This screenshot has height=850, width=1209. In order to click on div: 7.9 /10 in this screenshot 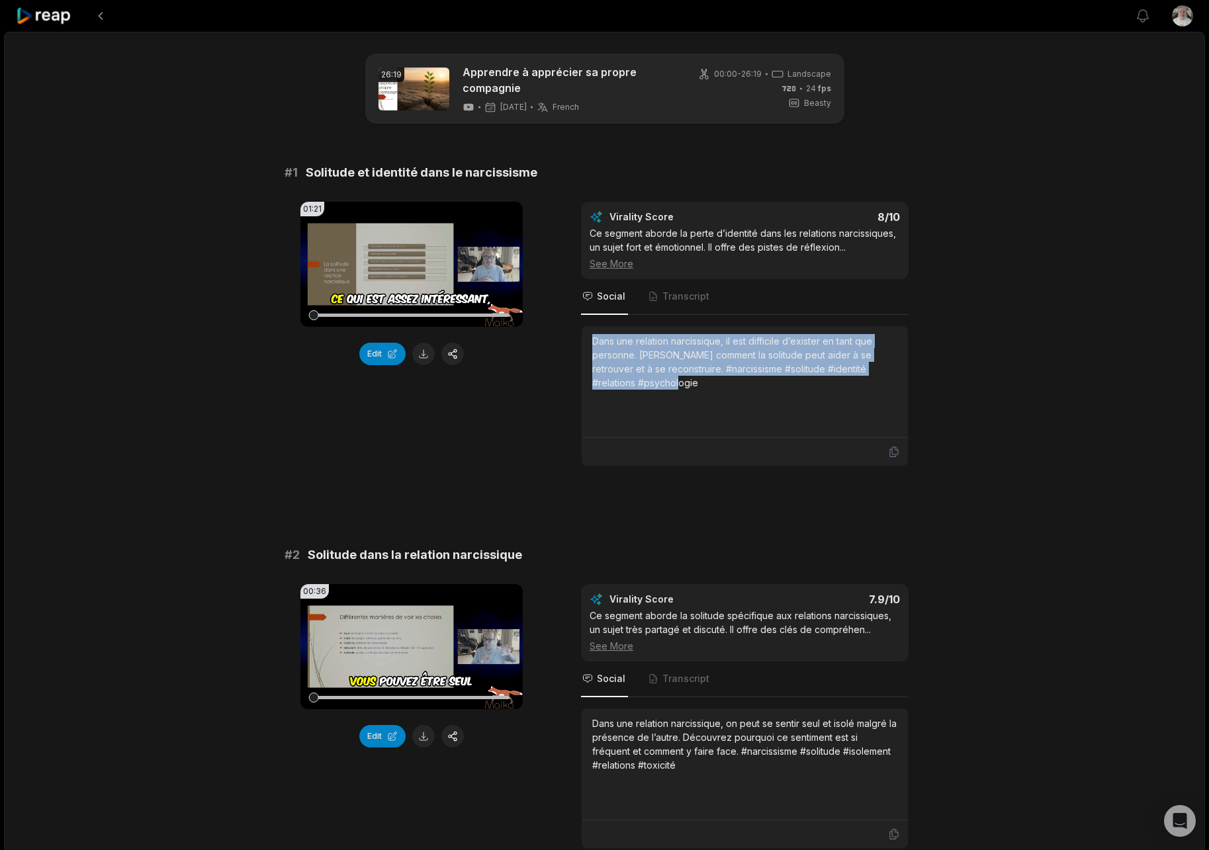, I will do `click(829, 599)`.